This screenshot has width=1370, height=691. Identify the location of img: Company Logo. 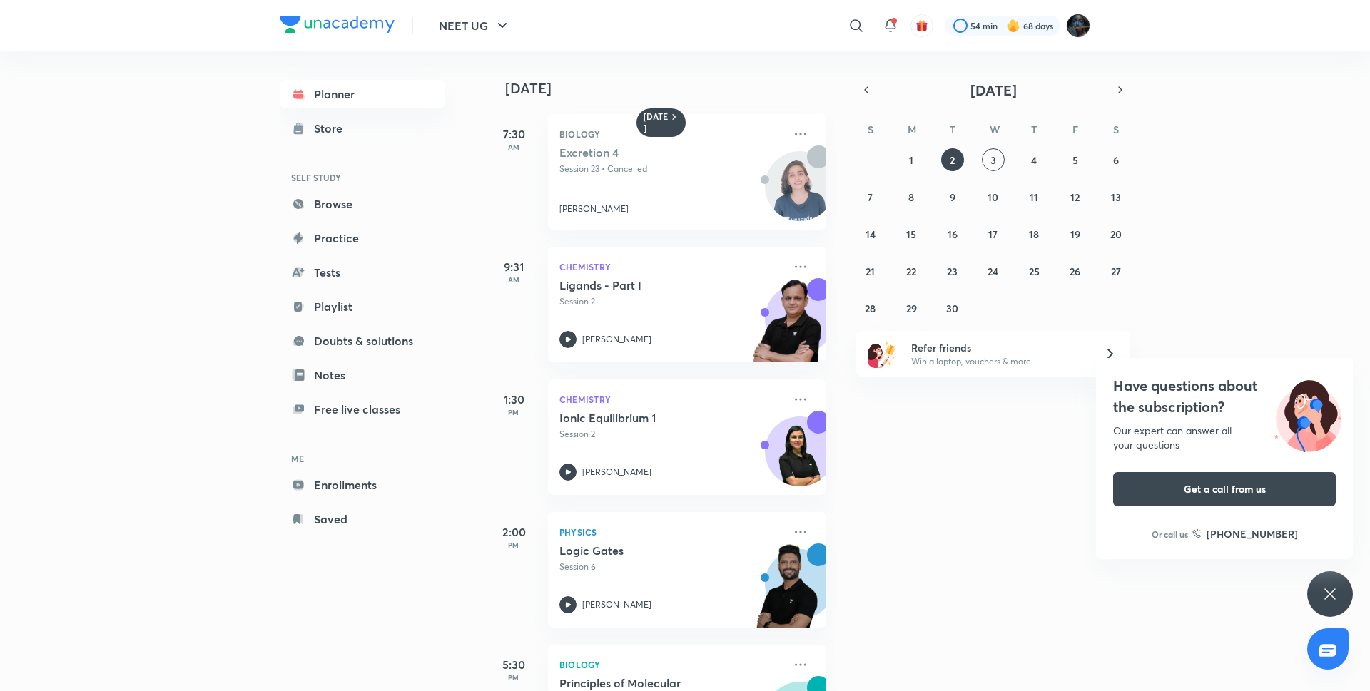
(337, 24).